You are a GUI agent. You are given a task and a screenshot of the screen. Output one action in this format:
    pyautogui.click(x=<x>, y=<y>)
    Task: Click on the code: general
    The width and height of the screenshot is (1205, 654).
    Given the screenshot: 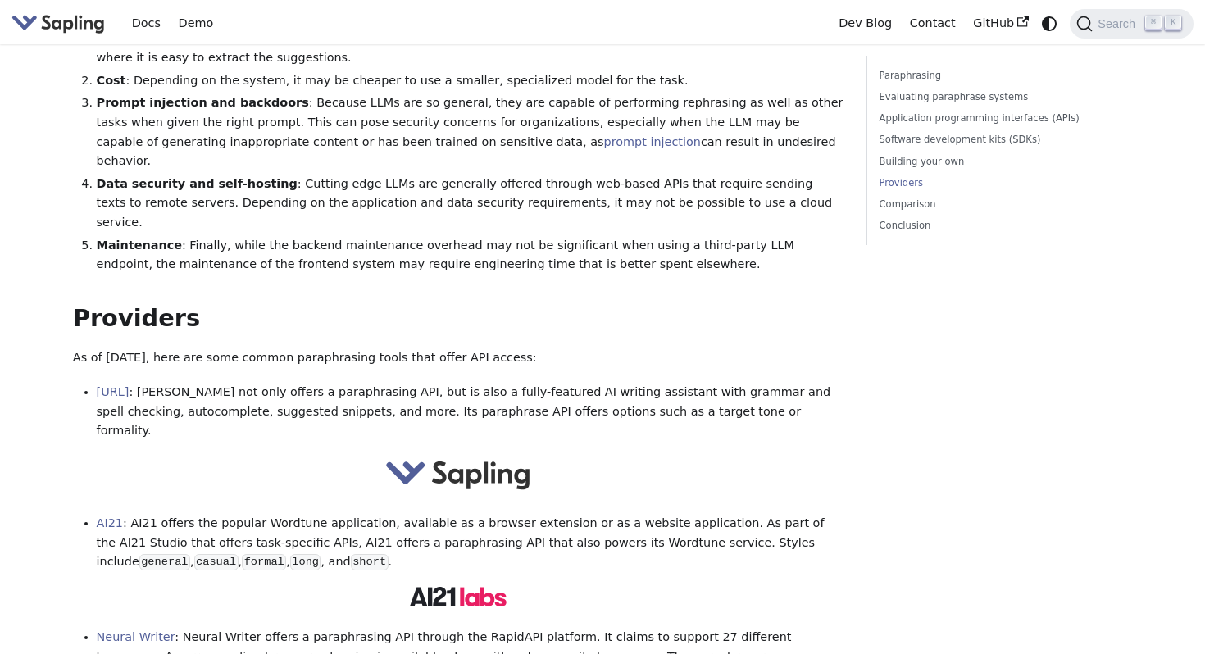 What is the action you would take?
    pyautogui.click(x=165, y=562)
    